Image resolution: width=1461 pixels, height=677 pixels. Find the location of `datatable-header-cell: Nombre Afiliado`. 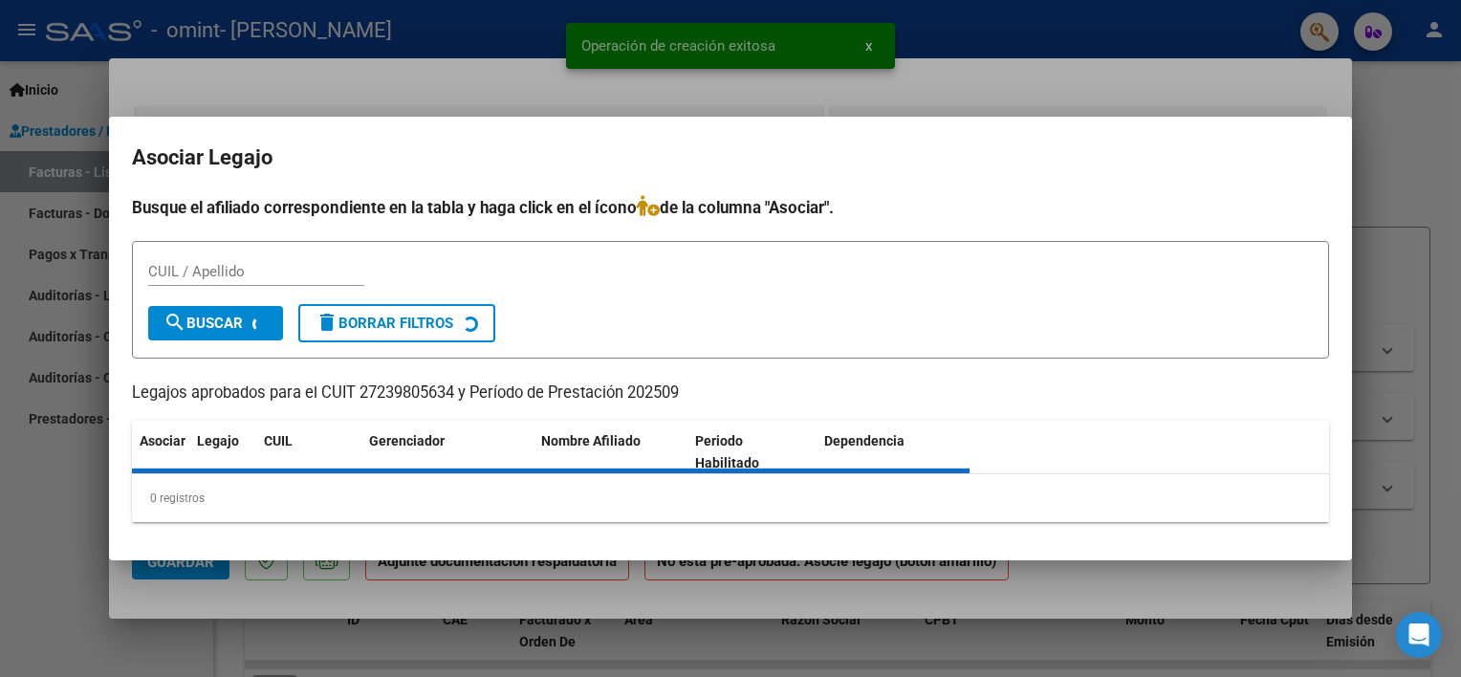

datatable-header-cell: Nombre Afiliado is located at coordinates (610, 452).